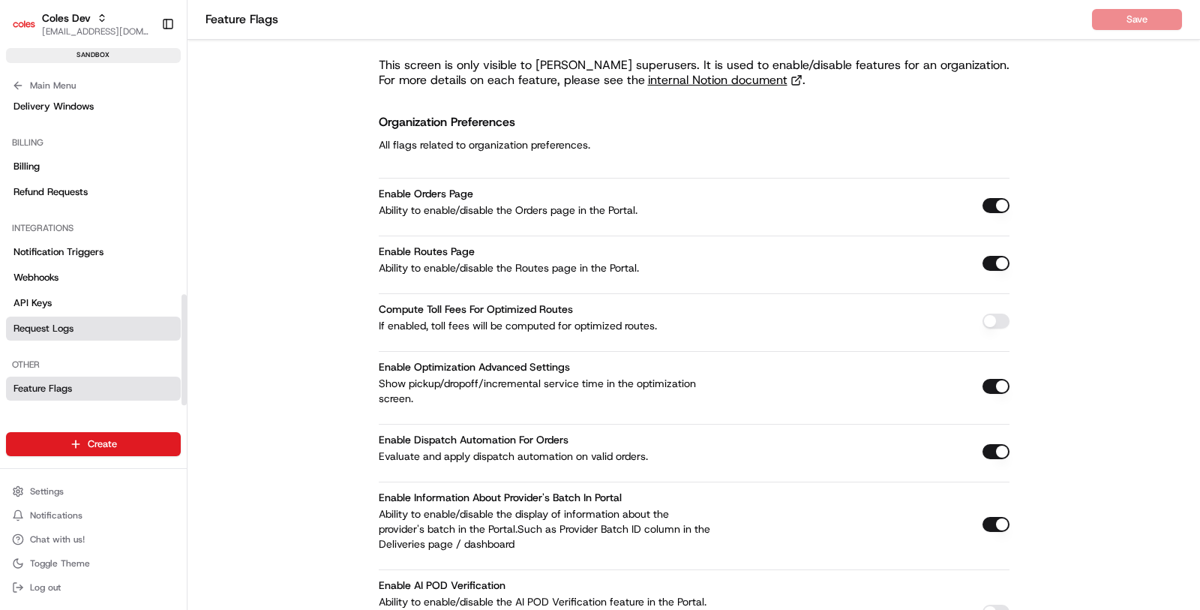 This screenshot has height=610, width=1200. I want to click on div: Integrations, so click(93, 228).